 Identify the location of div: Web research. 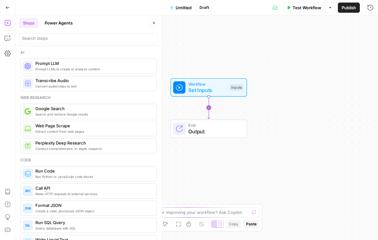
(89, 98).